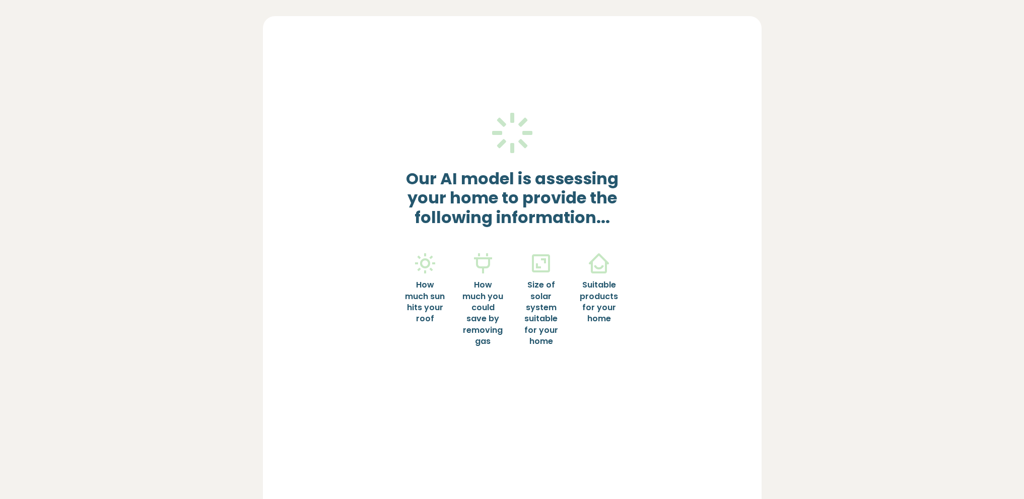 The image size is (1024, 499). I want to click on h6: Size of solar system suitable for your home, so click(541, 313).